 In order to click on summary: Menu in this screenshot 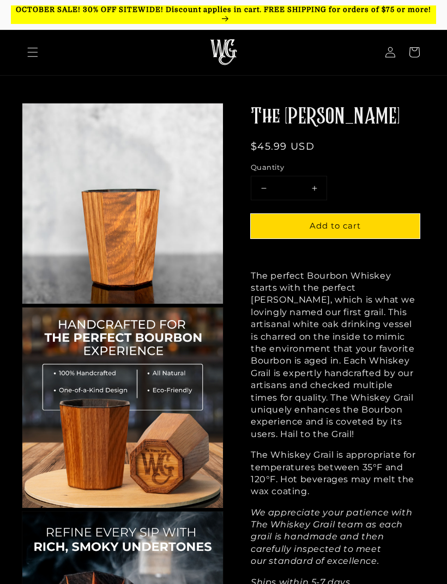, I will do `click(33, 52)`.